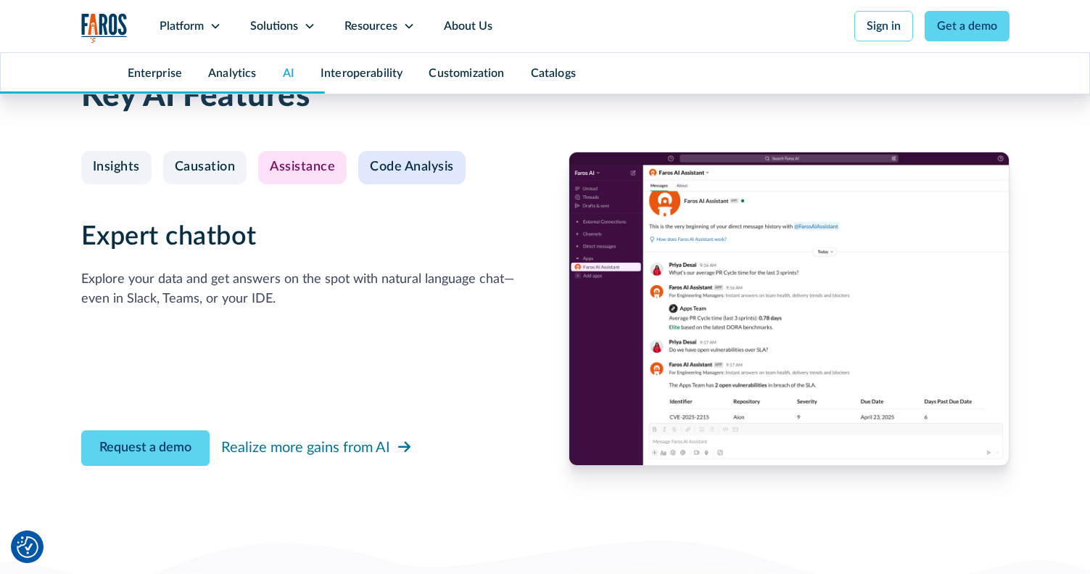  Describe the element at coordinates (205, 168) in the screenshot. I see `div: Causation` at that location.